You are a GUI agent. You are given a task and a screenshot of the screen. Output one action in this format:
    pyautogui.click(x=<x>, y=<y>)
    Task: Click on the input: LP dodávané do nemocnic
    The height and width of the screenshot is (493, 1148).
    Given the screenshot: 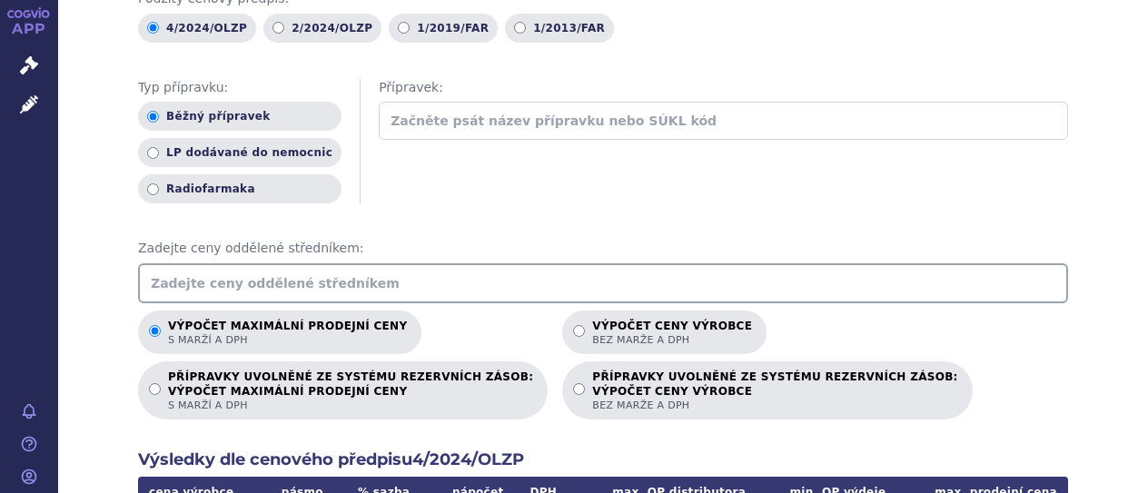 What is the action you would take?
    pyautogui.click(x=153, y=153)
    